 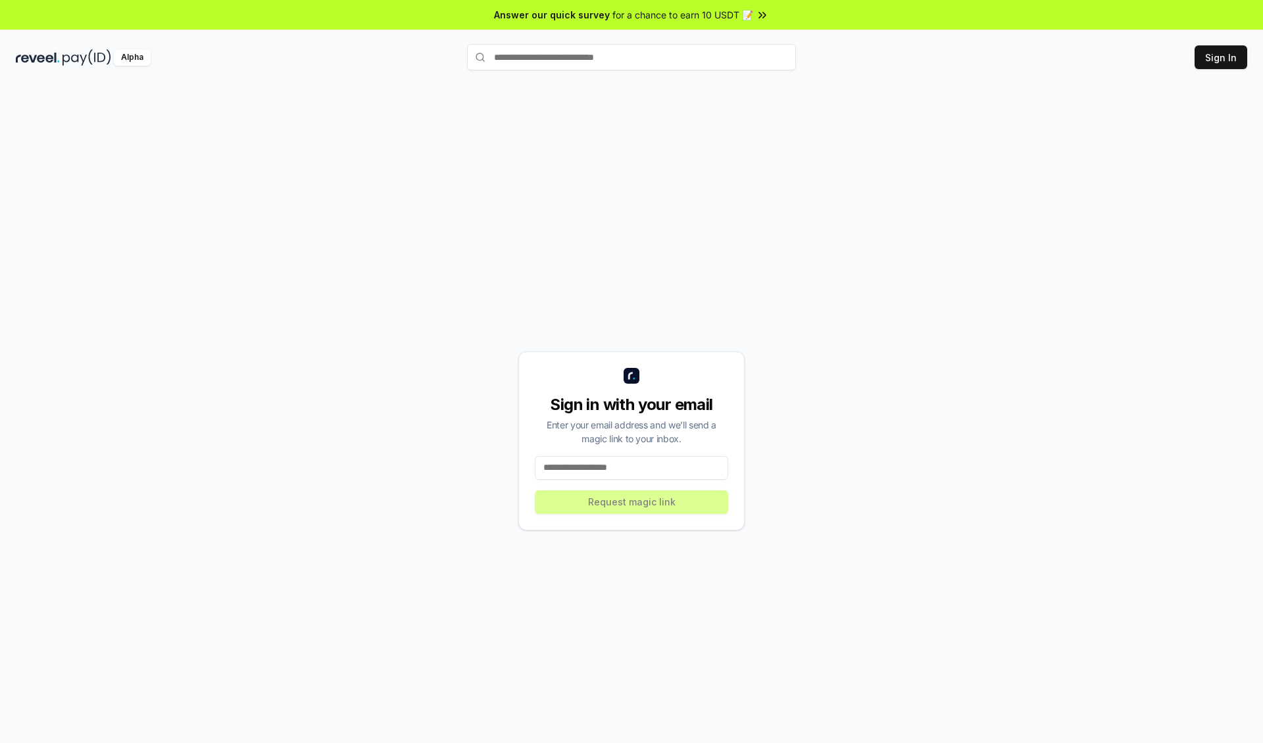 What do you see at coordinates (1221, 57) in the screenshot?
I see `button: Sign In` at bounding box center [1221, 57].